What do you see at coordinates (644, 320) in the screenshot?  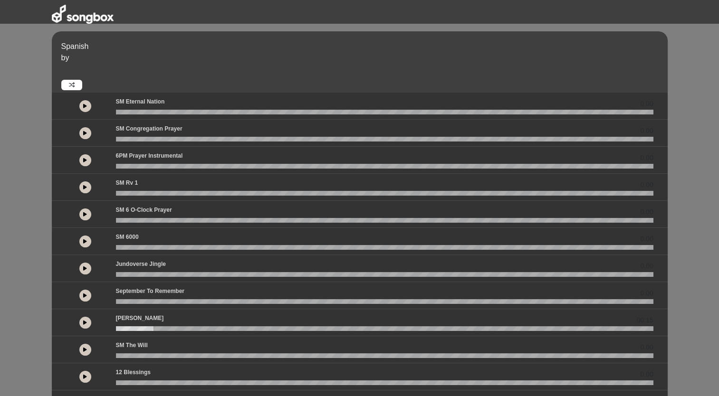 I see `span: 00:15` at bounding box center [644, 320].